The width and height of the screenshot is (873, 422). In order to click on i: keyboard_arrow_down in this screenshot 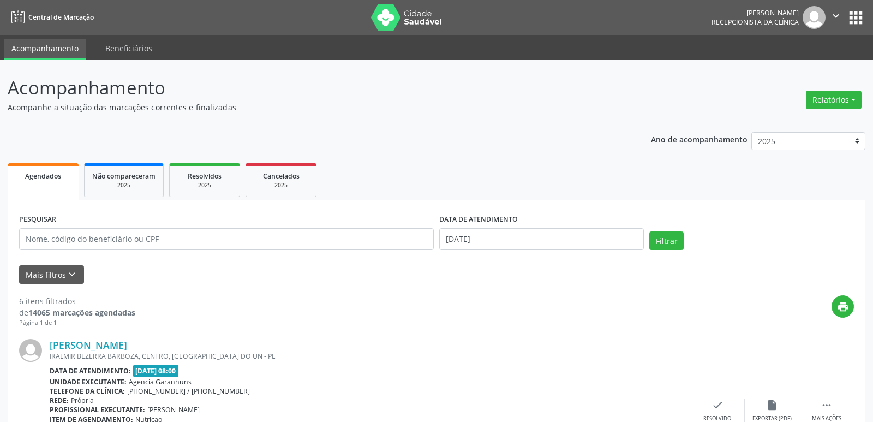, I will do `click(72, 274)`.